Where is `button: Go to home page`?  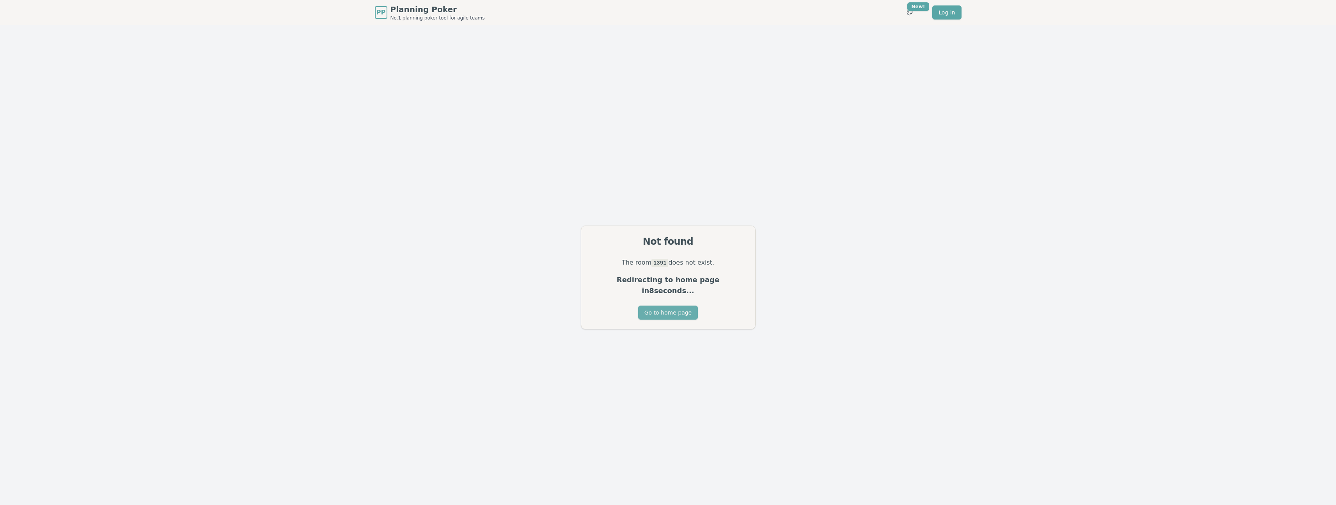 button: Go to home page is located at coordinates (668, 312).